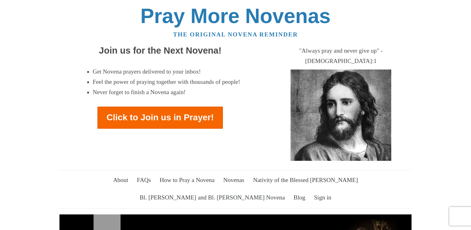 The height and width of the screenshot is (230, 471). I want to click on img: Jesus, so click(341, 115).